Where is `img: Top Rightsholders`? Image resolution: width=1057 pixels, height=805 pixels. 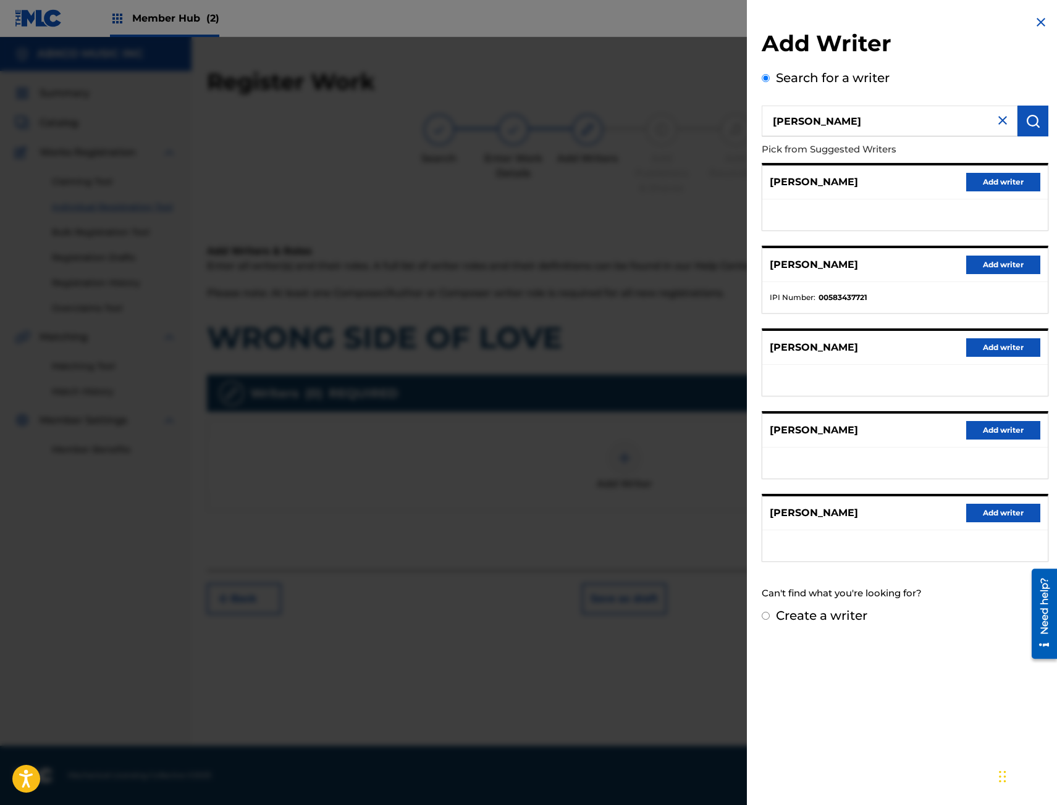
img: Top Rightsholders is located at coordinates (117, 19).